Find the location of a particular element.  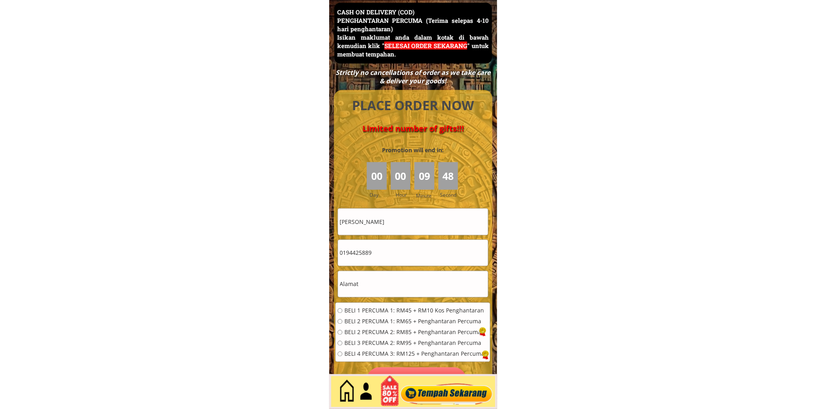

span: BELI 2 PERCUMA 2: RM85 + Penghantaran Percuma is located at coordinates (415, 332).